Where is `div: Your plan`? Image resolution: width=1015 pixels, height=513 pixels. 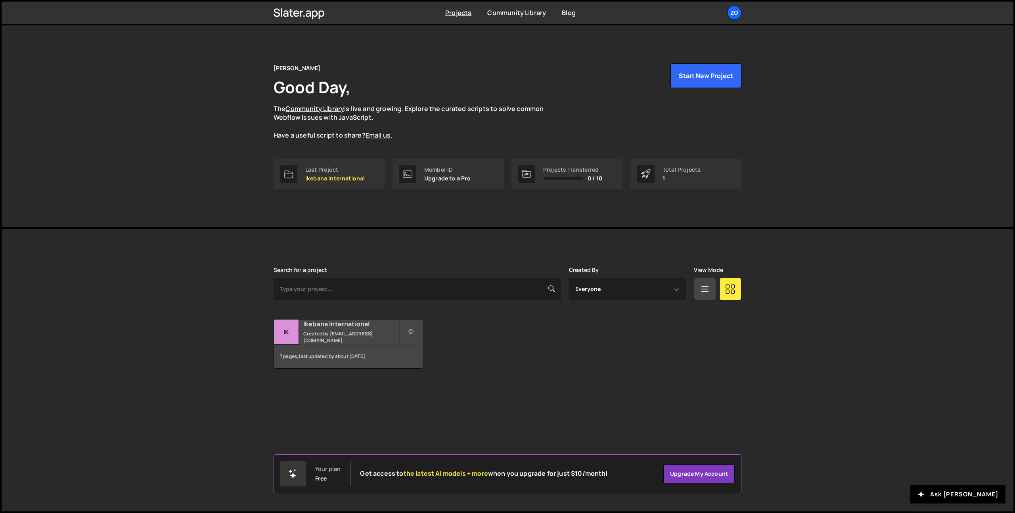
div: Your plan is located at coordinates (328, 469).